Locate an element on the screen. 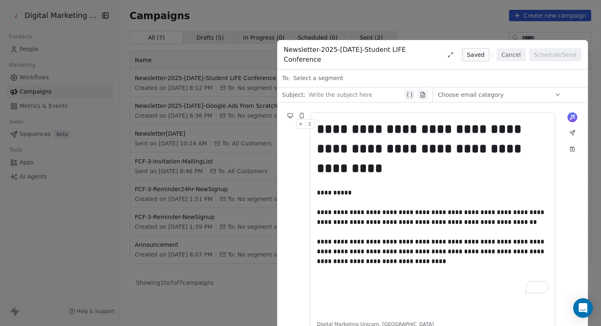 The width and height of the screenshot is (601, 326). span: To: is located at coordinates (286, 78).